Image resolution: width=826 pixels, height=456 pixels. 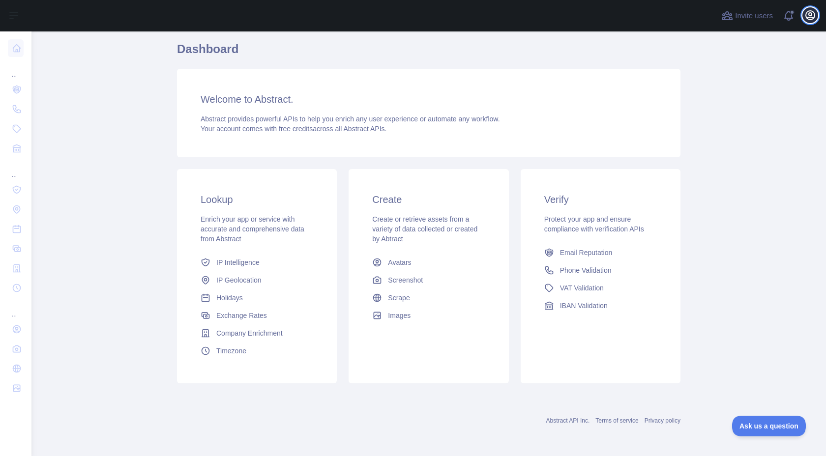 What do you see at coordinates (257, 263) in the screenshot?
I see `a: IP Intelligence` at bounding box center [257, 263].